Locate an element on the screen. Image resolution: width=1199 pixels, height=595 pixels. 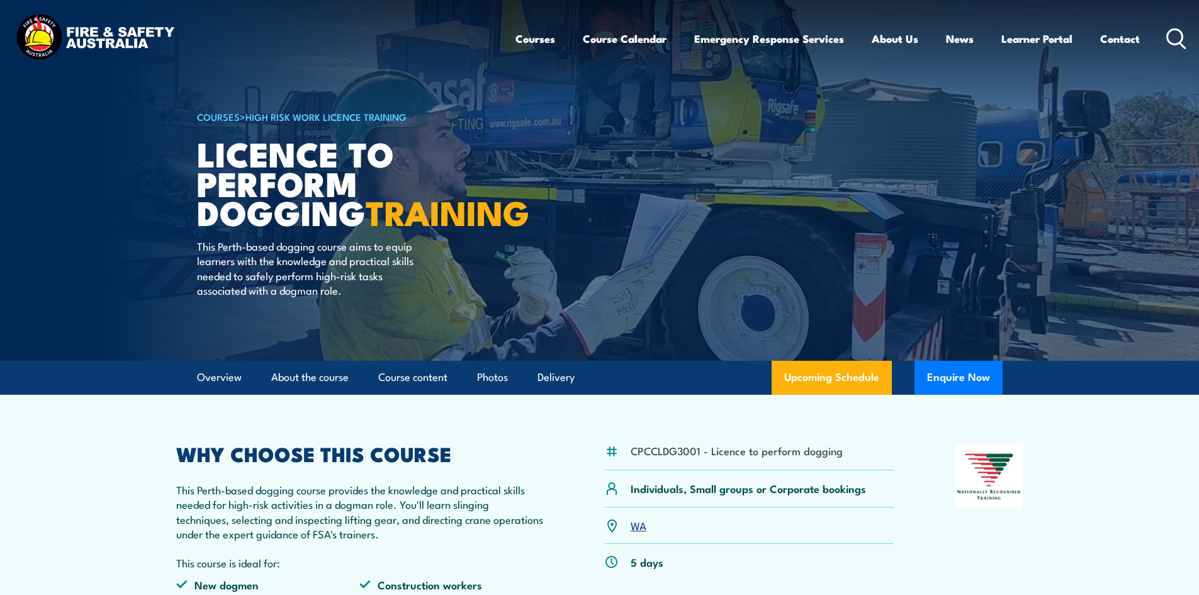
a: Courses is located at coordinates (535, 38).